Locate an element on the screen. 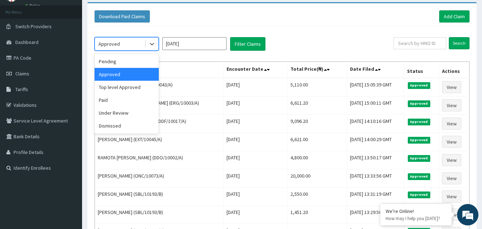 The width and height of the screenshot is (482, 229). td: 4,800.00 is located at coordinates (317, 160).